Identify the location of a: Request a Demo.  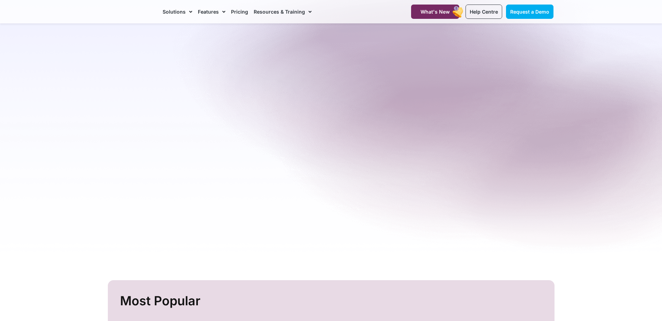
(530, 12).